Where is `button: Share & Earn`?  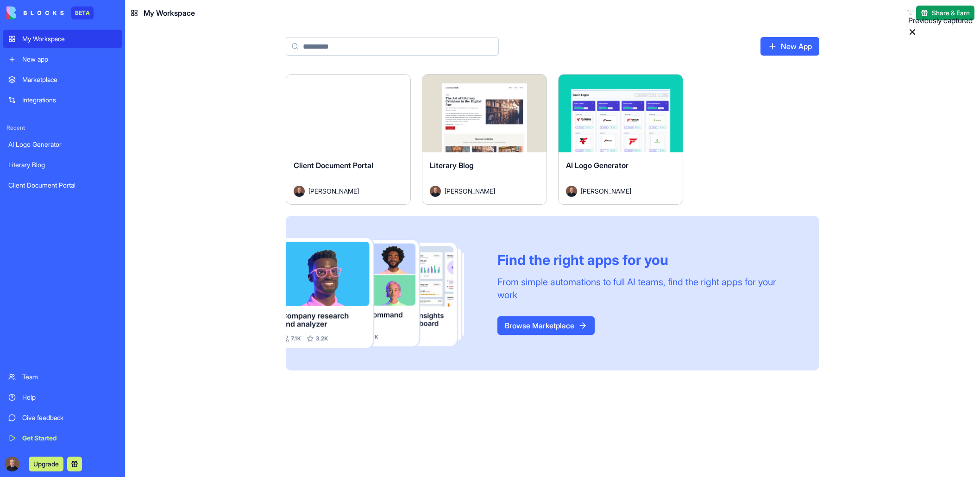 button: Share & Earn is located at coordinates (945, 13).